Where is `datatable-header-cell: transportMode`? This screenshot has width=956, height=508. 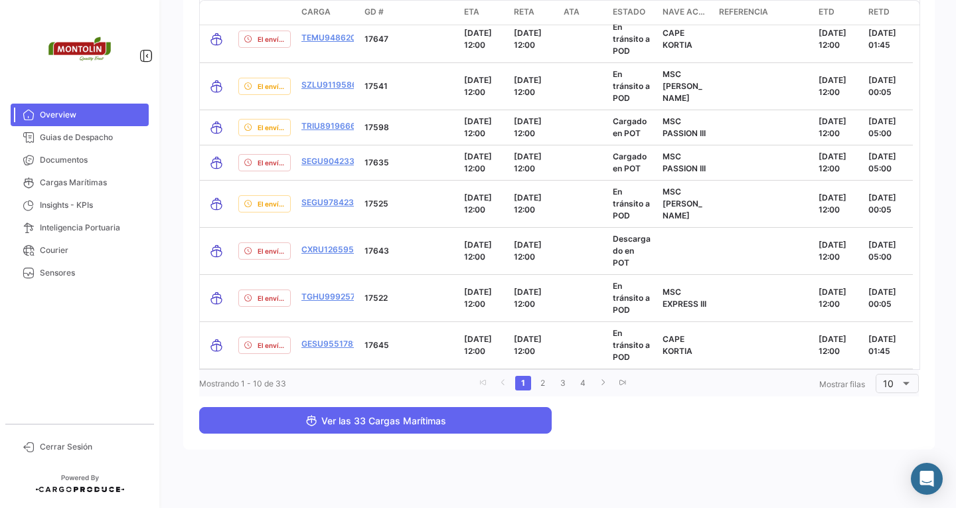 datatable-header-cell: transportMode is located at coordinates (216, 13).